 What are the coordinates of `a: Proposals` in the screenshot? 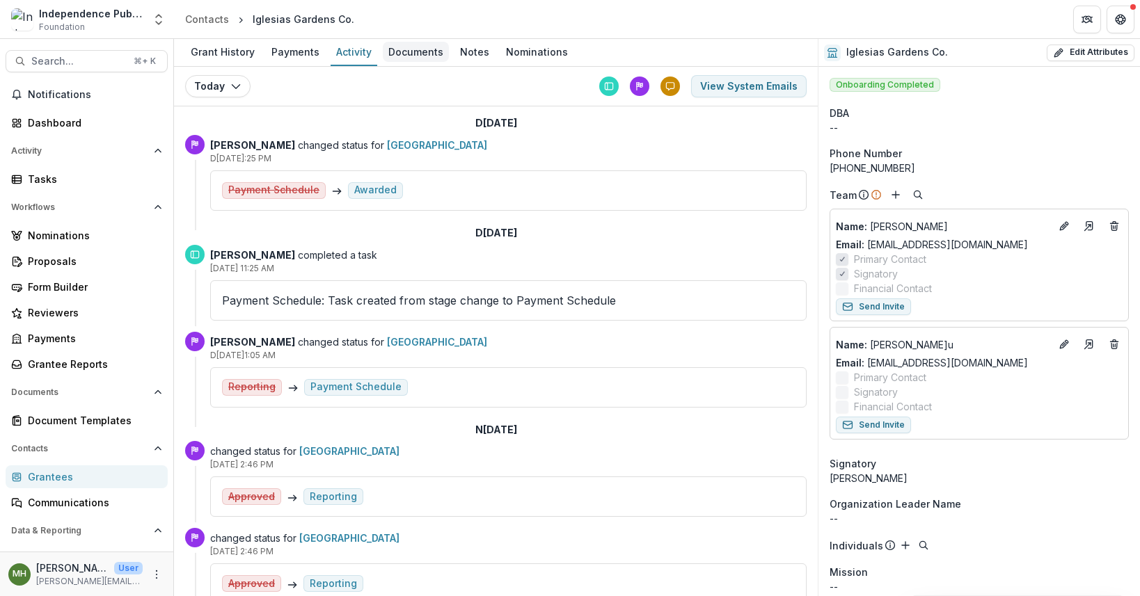 It's located at (86, 261).